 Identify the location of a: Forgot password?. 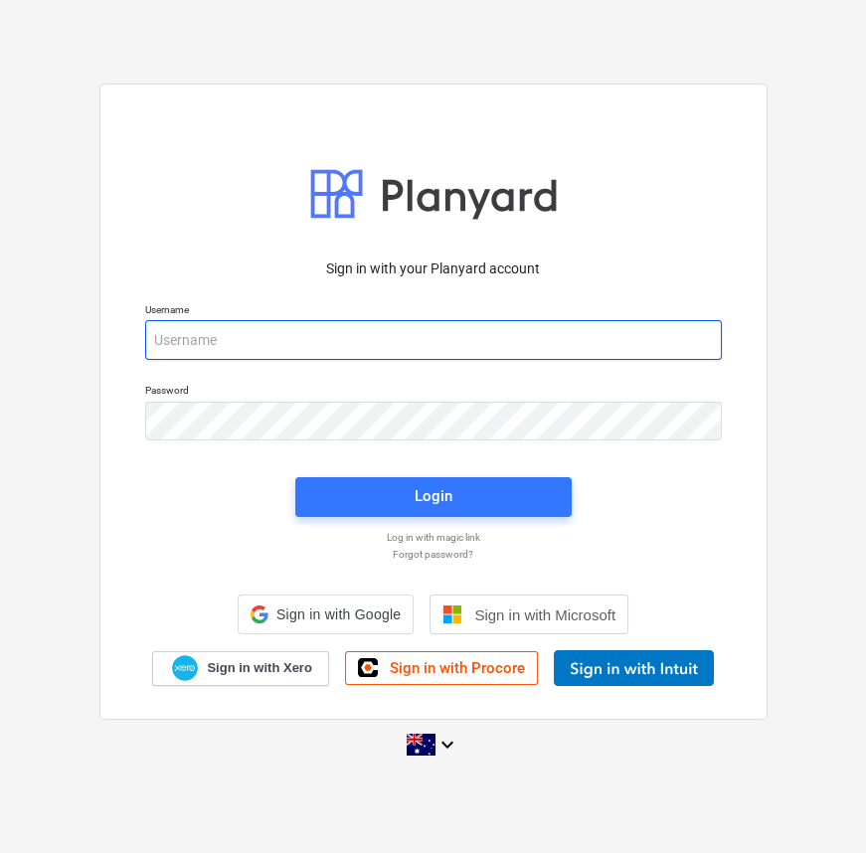
(433, 554).